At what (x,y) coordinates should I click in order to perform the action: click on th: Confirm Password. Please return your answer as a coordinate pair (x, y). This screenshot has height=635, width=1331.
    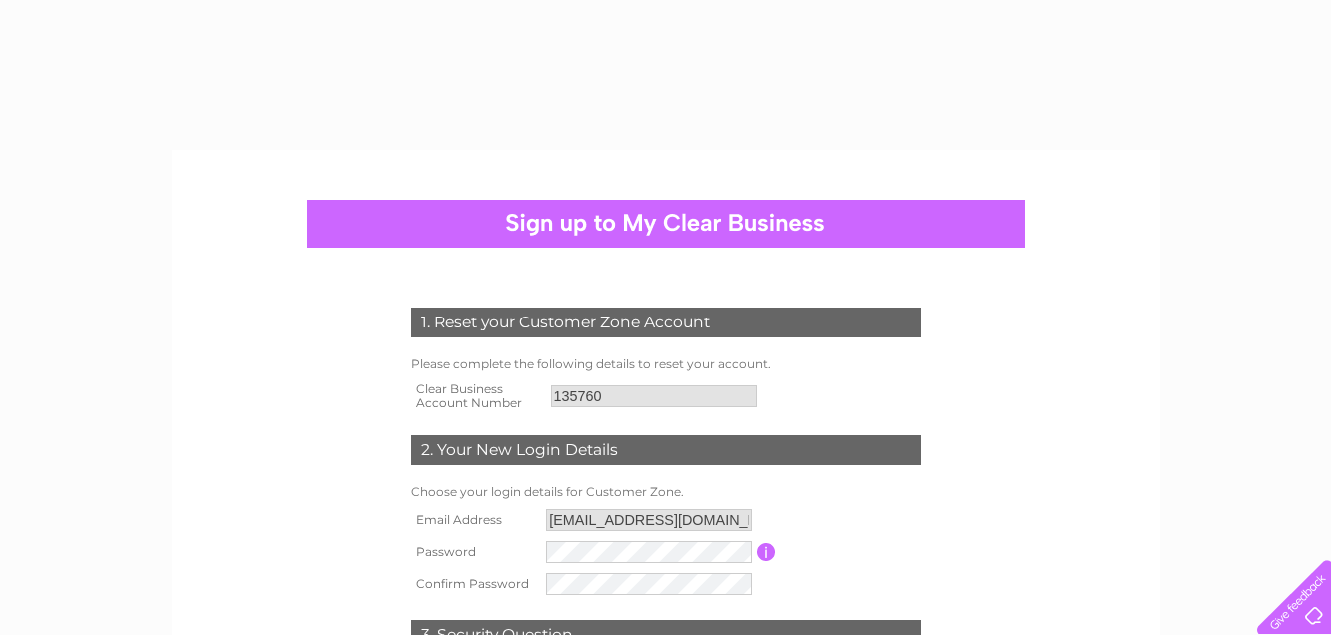
    Looking at the image, I should click on (474, 584).